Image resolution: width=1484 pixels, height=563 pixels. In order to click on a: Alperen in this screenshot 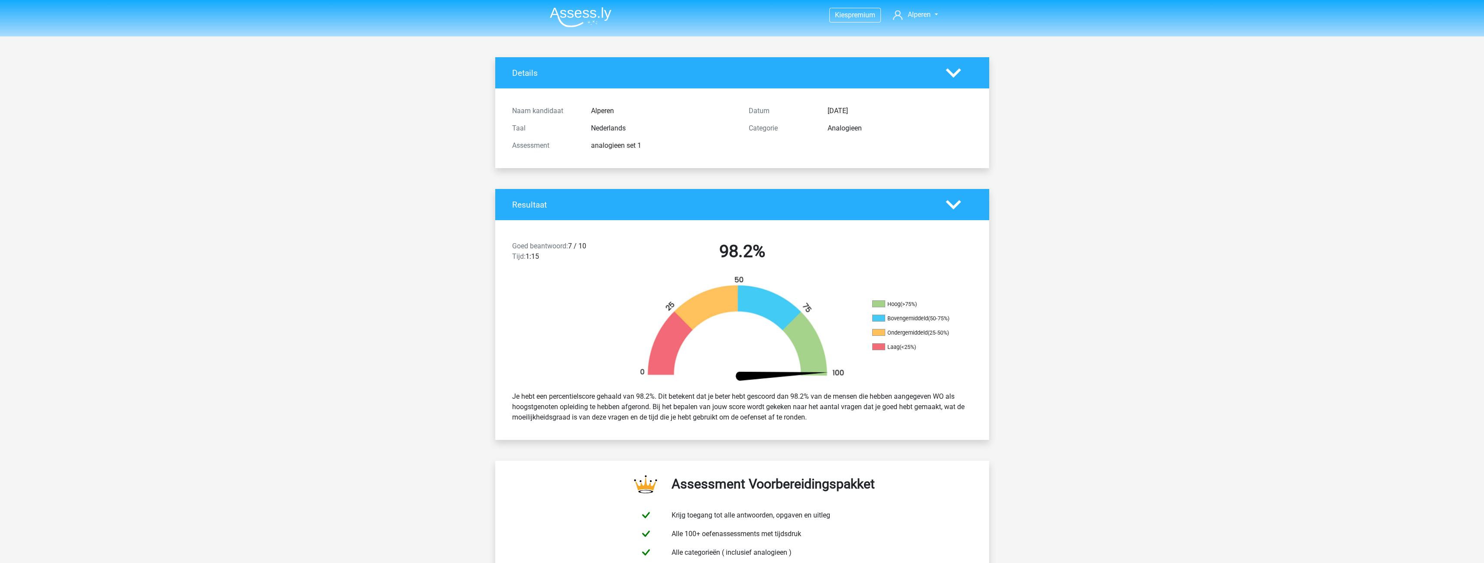, I will do `click(915, 15)`.